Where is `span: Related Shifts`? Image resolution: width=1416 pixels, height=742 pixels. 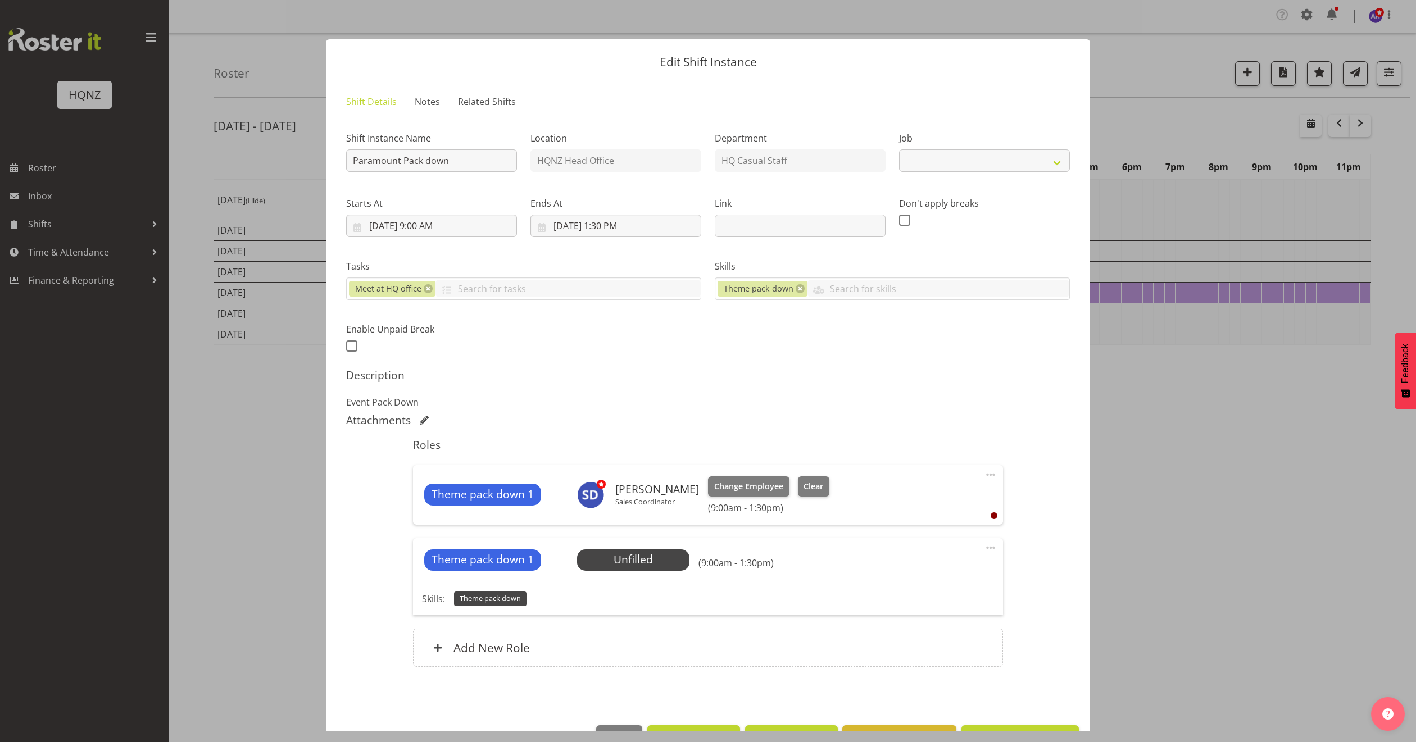
span: Related Shifts is located at coordinates (487, 102).